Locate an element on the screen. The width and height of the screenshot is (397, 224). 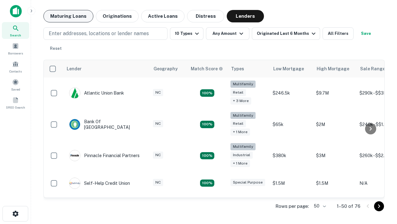
div: Sale Range is located at coordinates (373, 69).